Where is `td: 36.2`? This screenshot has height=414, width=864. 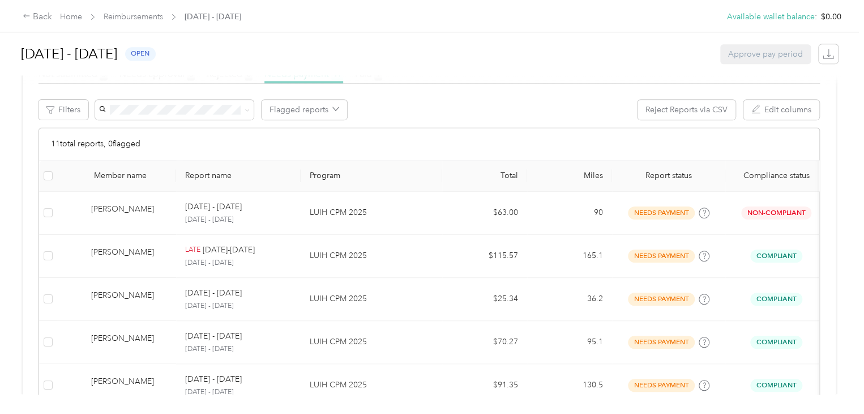 td: 36.2 is located at coordinates (570, 299).